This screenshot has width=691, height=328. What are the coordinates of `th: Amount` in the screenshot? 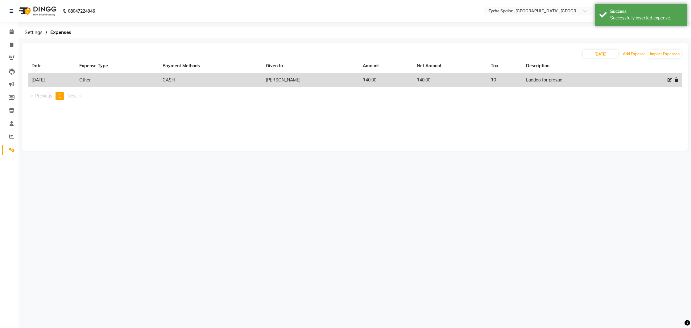 It's located at (386, 66).